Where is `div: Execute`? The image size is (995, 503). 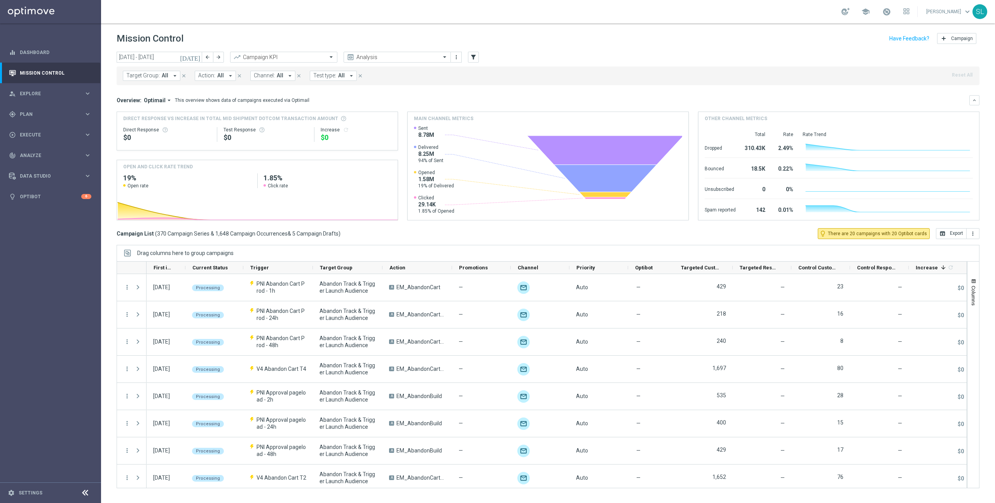
div: Execute is located at coordinates (46, 135).